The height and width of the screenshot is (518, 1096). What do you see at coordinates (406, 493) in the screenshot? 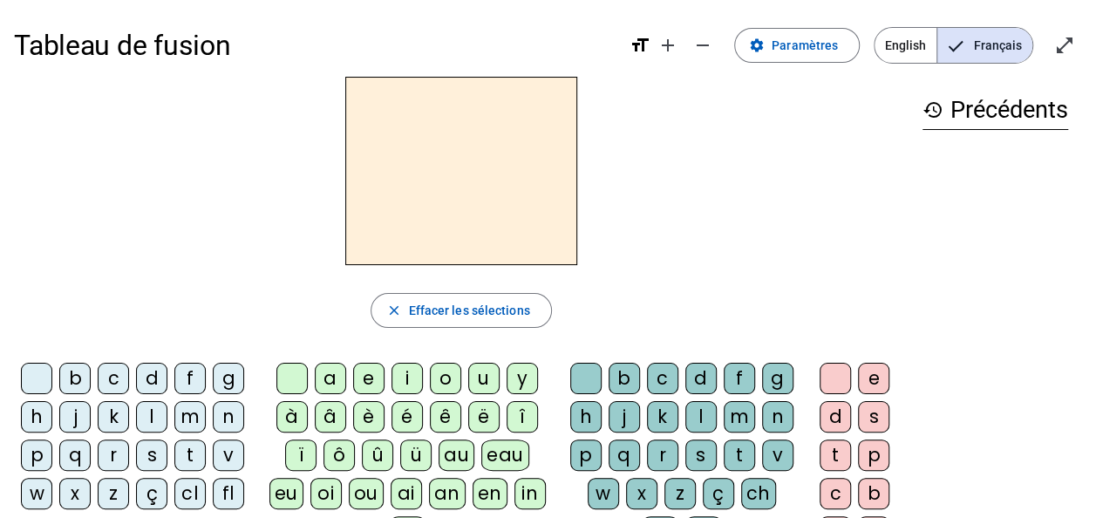
I see `div: ai` at bounding box center [406, 493].